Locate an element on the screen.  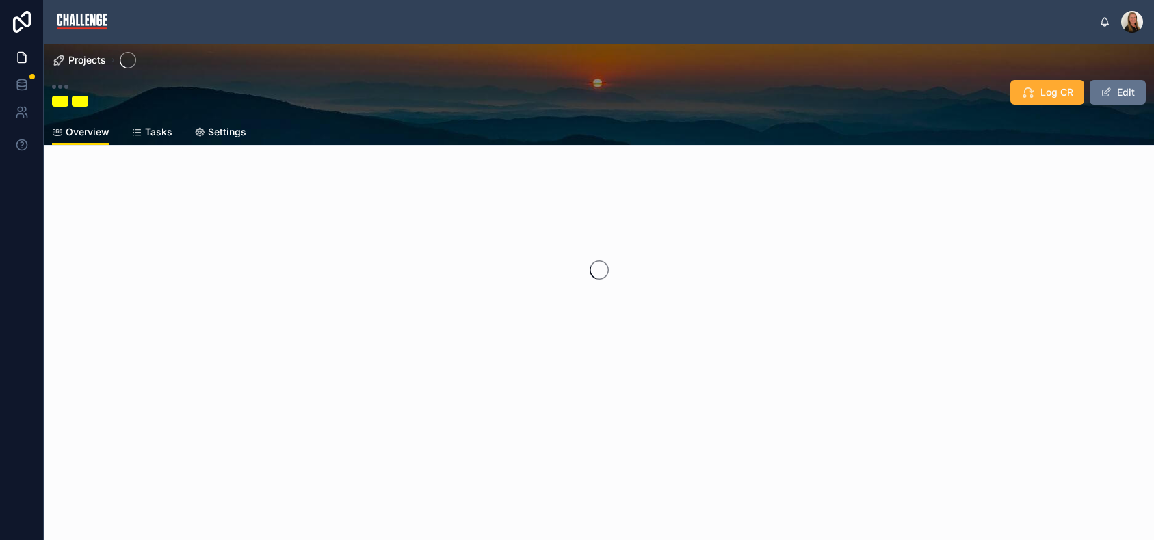
span: Tasks is located at coordinates (159, 132).